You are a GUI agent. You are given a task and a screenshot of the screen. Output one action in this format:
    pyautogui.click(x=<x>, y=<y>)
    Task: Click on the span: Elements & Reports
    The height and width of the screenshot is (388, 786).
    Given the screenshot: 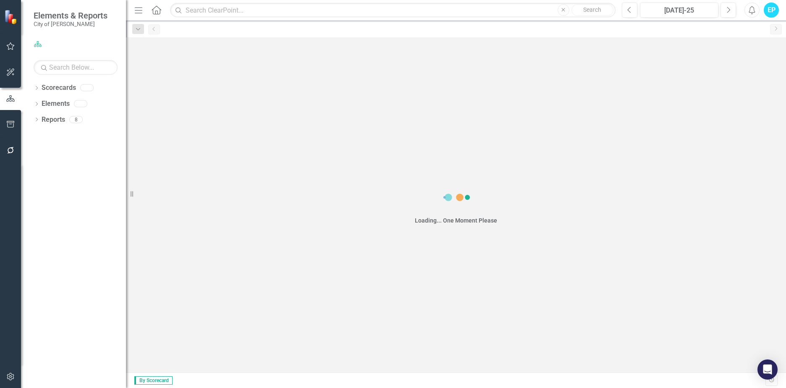 What is the action you would take?
    pyautogui.click(x=71, y=16)
    